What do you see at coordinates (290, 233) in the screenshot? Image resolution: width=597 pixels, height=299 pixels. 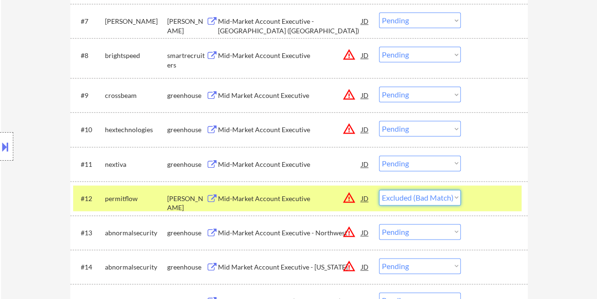 I see `div: Mid-Market Account Executive - Northwest` at bounding box center [290, 233].